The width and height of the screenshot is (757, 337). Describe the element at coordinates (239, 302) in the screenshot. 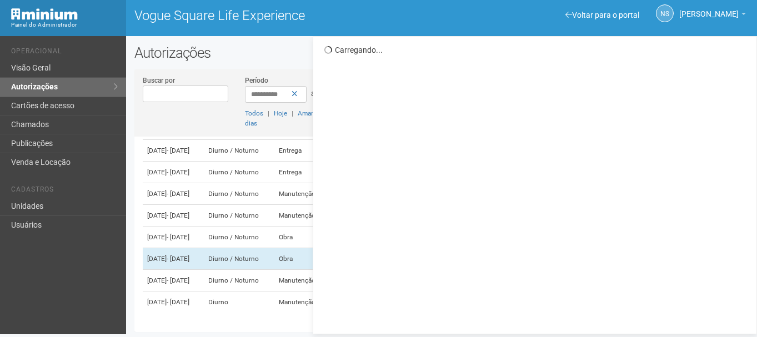

I see `td: Diurno` at that location.